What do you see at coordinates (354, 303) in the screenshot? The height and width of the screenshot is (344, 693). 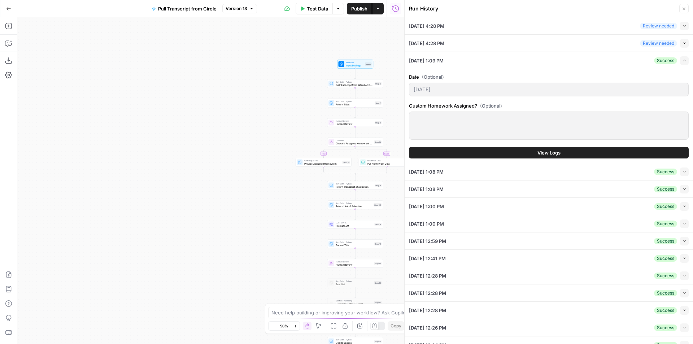 I see `span: Convert Content Format` at bounding box center [354, 303].